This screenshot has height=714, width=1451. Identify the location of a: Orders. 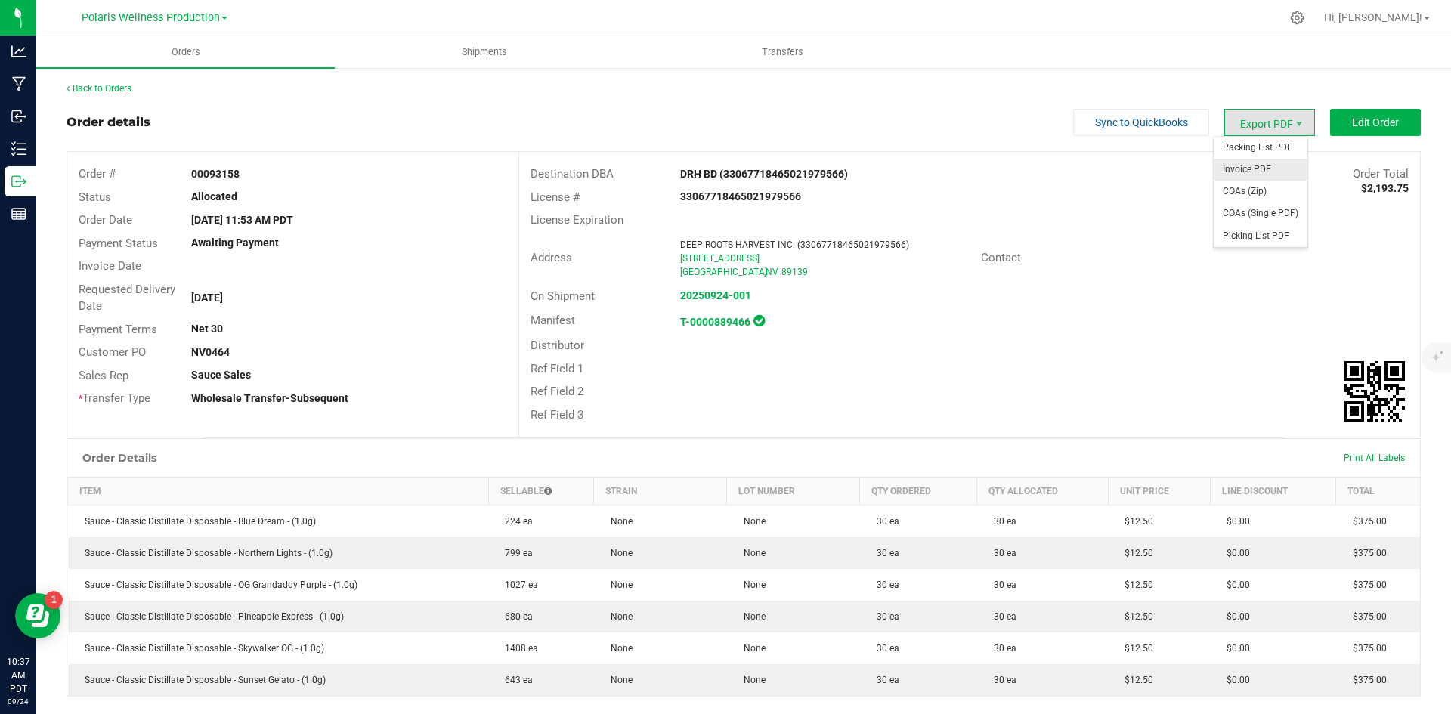
(185, 52).